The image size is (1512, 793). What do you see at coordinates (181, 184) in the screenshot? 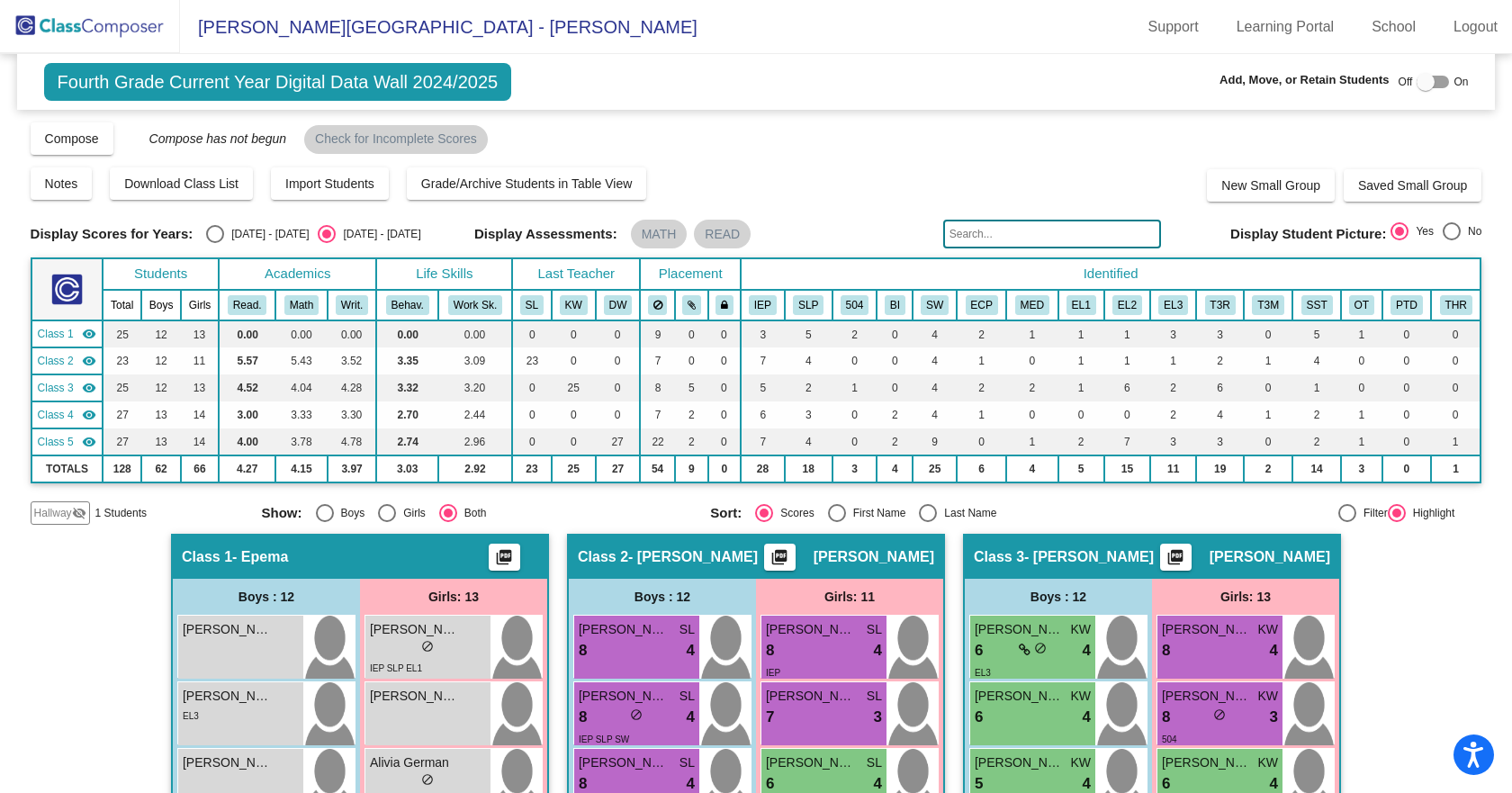
I see `span: Download Class List` at bounding box center [181, 184].